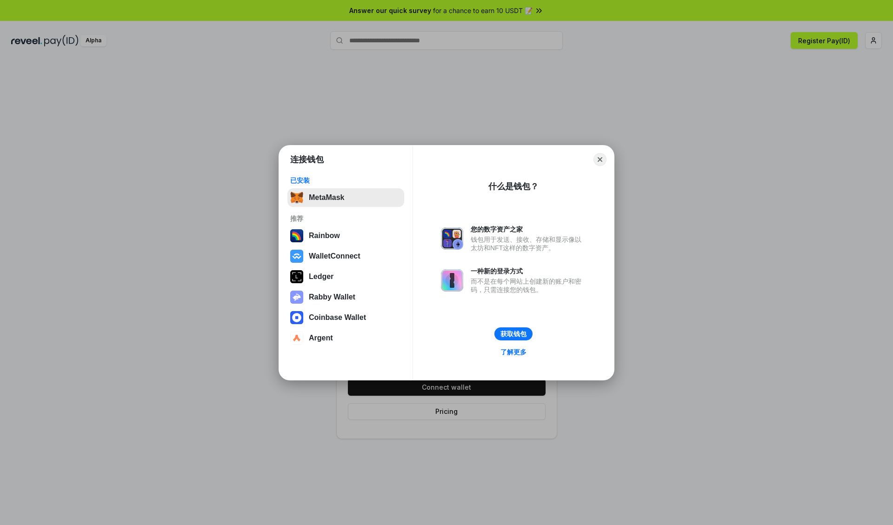  I want to click on button: MetaMask, so click(346, 198).